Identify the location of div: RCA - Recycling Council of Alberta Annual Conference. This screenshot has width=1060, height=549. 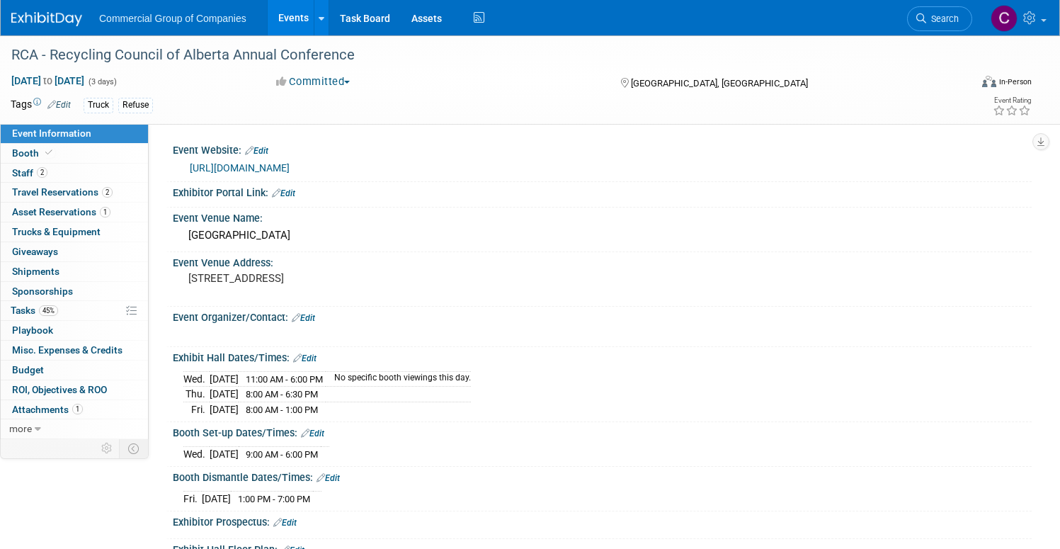
(475, 55).